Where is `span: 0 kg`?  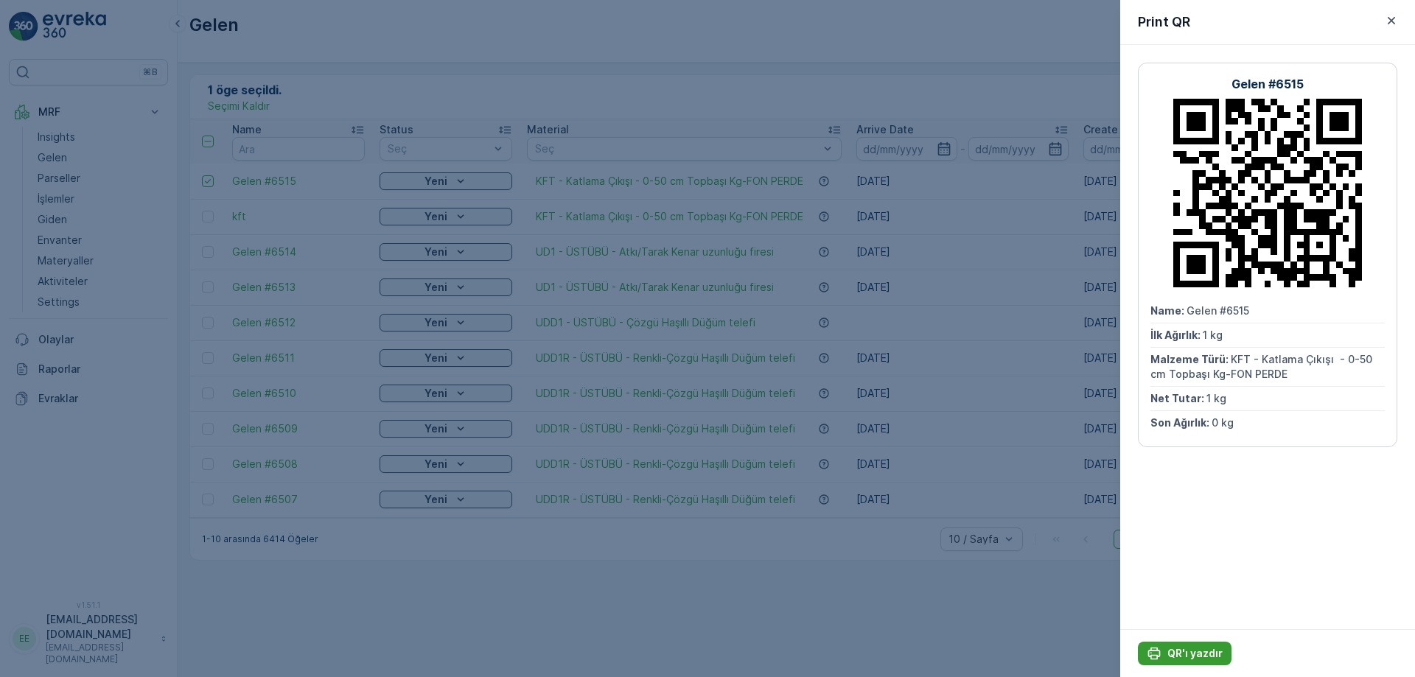
span: 0 kg is located at coordinates (1223, 422).